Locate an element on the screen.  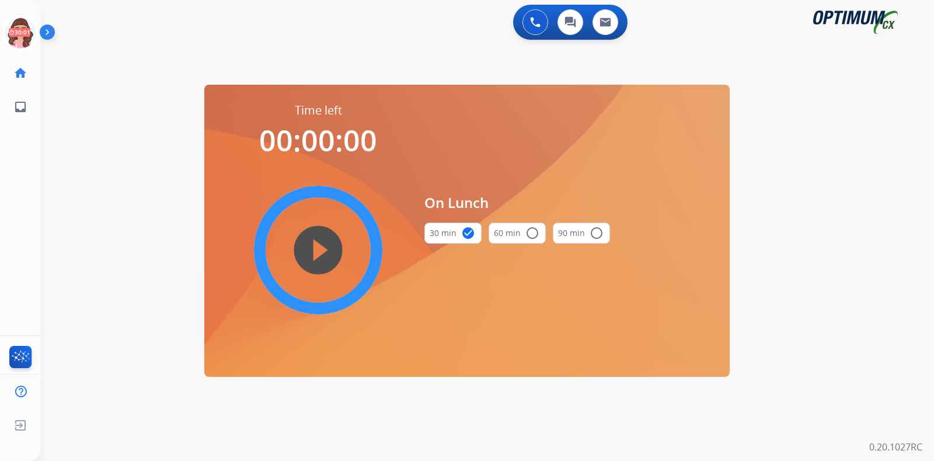
span: On Lunch is located at coordinates (517, 203).